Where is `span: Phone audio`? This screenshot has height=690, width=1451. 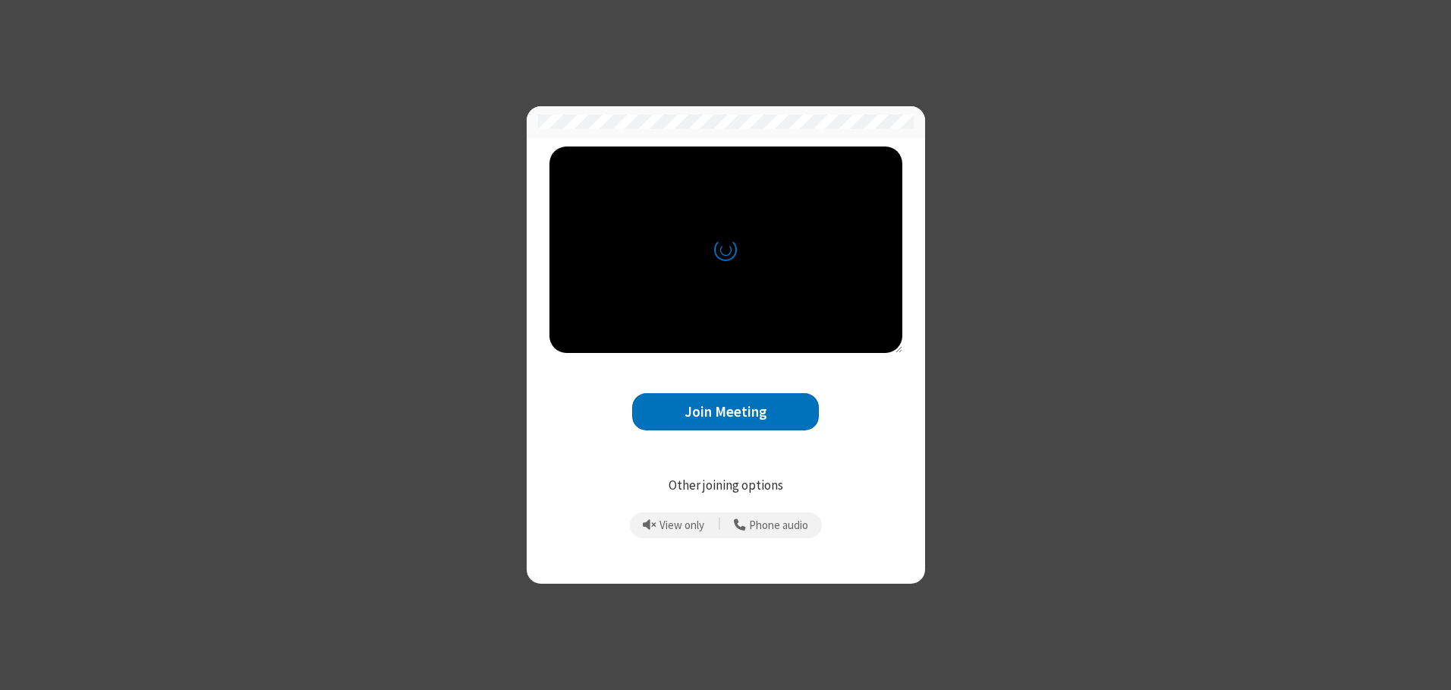 span: Phone audio is located at coordinates (779, 525).